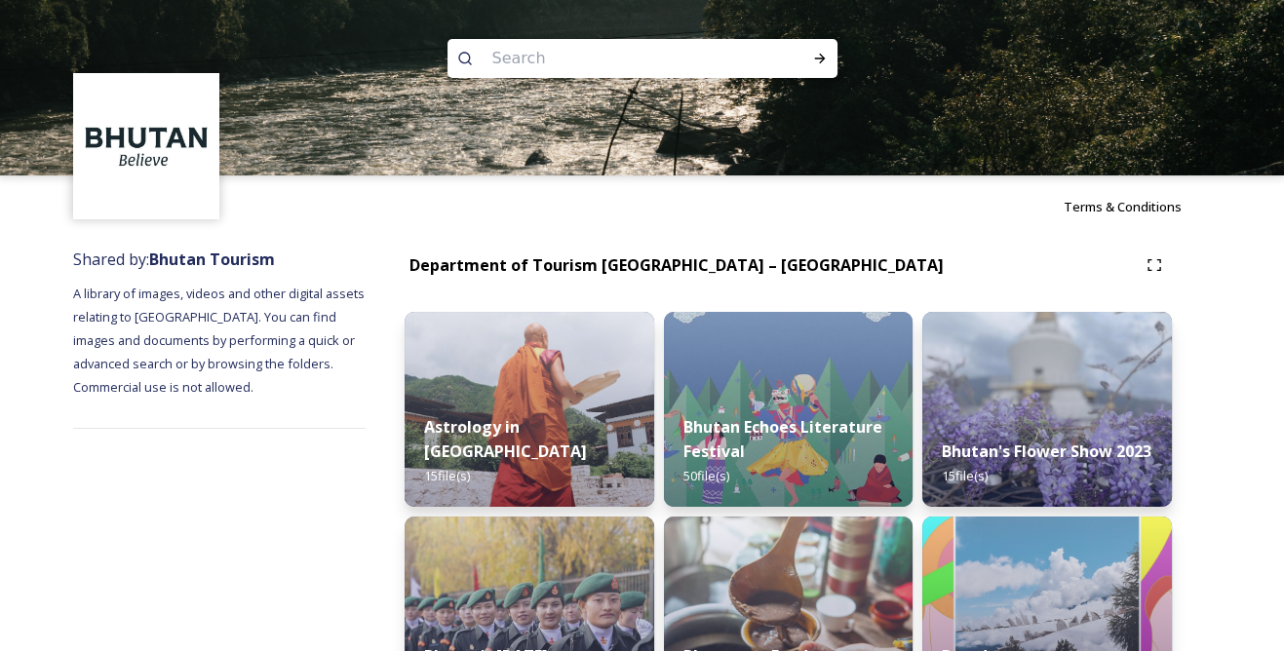  I want to click on strong: Bhutan Tourism, so click(211, 259).